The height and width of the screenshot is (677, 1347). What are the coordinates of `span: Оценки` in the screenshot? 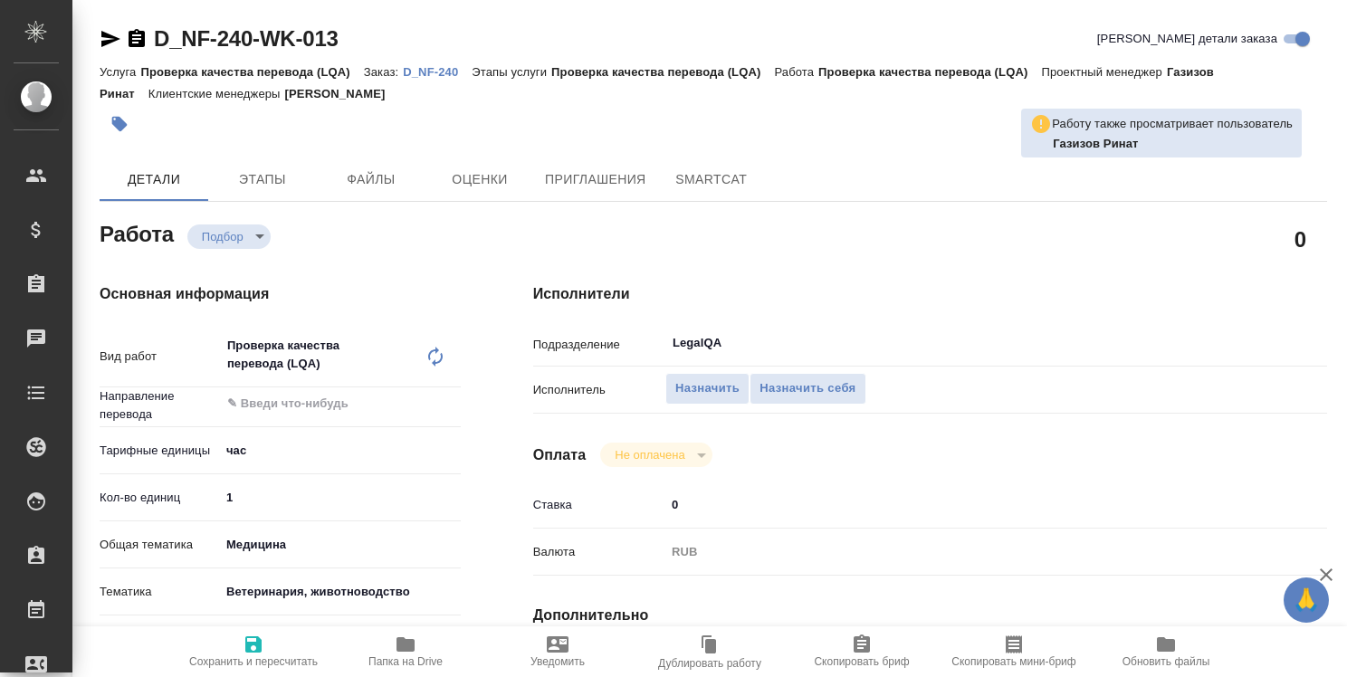 It's located at (480, 179).